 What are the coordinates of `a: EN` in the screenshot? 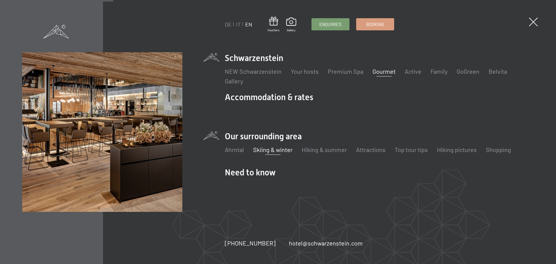 It's located at (248, 24).